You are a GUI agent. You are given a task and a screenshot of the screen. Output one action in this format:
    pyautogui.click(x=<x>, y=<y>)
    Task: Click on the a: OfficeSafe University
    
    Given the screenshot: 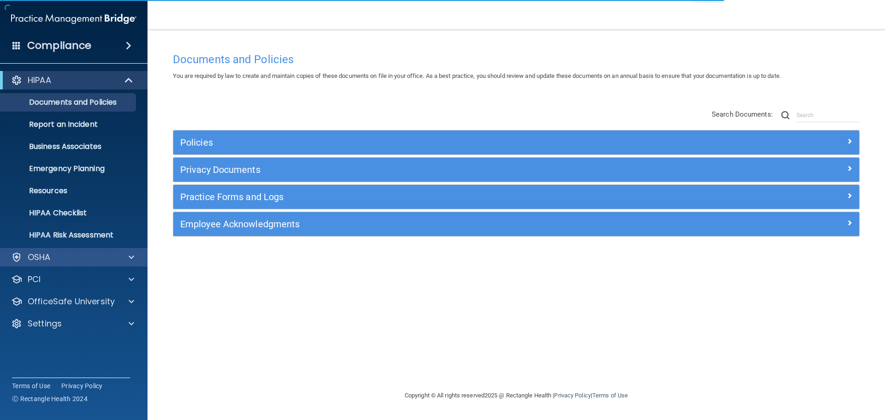 What is the action you would take?
    pyautogui.click(x=72, y=302)
    